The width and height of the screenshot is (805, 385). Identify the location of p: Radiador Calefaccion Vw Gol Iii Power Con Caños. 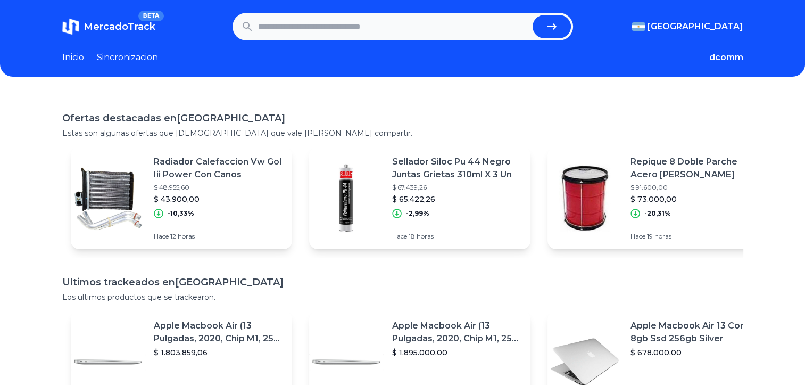
(219, 168).